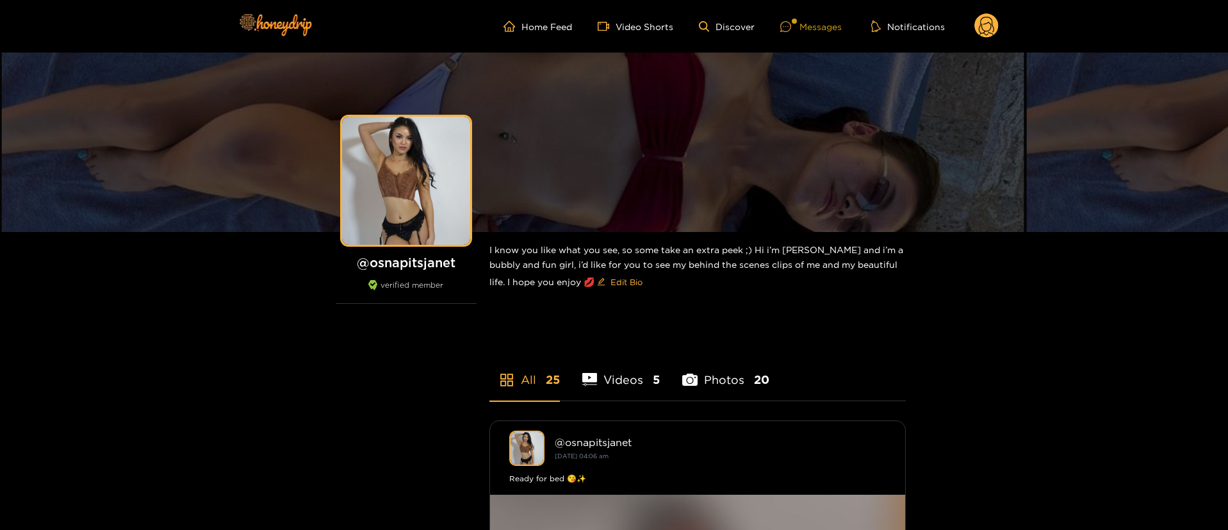 The image size is (1228, 530). Describe the element at coordinates (507, 380) in the screenshot. I see `span: appstore` at that location.